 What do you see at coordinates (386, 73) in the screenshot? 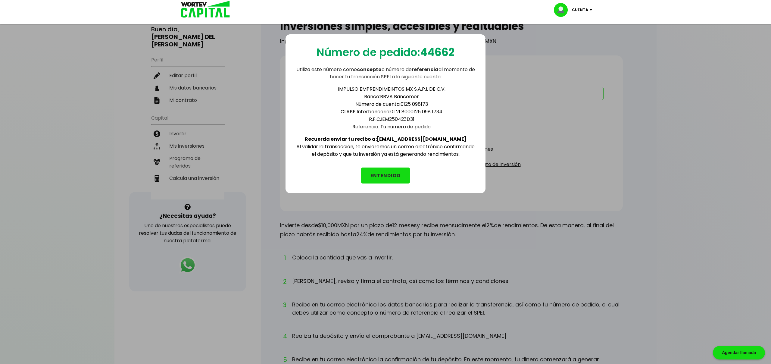
I see `p: Utiliza este número como o número de al momento de hacer tu transacción SPEI a la siguiente cuenta:` at bounding box center [386, 73].